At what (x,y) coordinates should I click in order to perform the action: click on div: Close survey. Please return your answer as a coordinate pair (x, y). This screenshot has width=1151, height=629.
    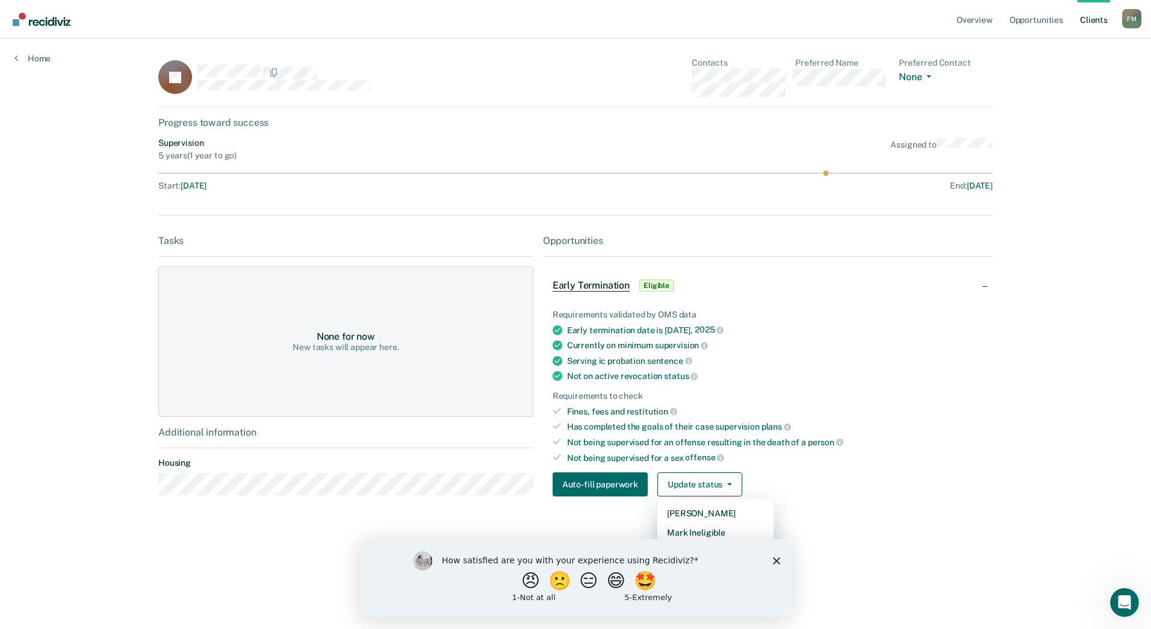
    Looking at the image, I should click on (417, 22).